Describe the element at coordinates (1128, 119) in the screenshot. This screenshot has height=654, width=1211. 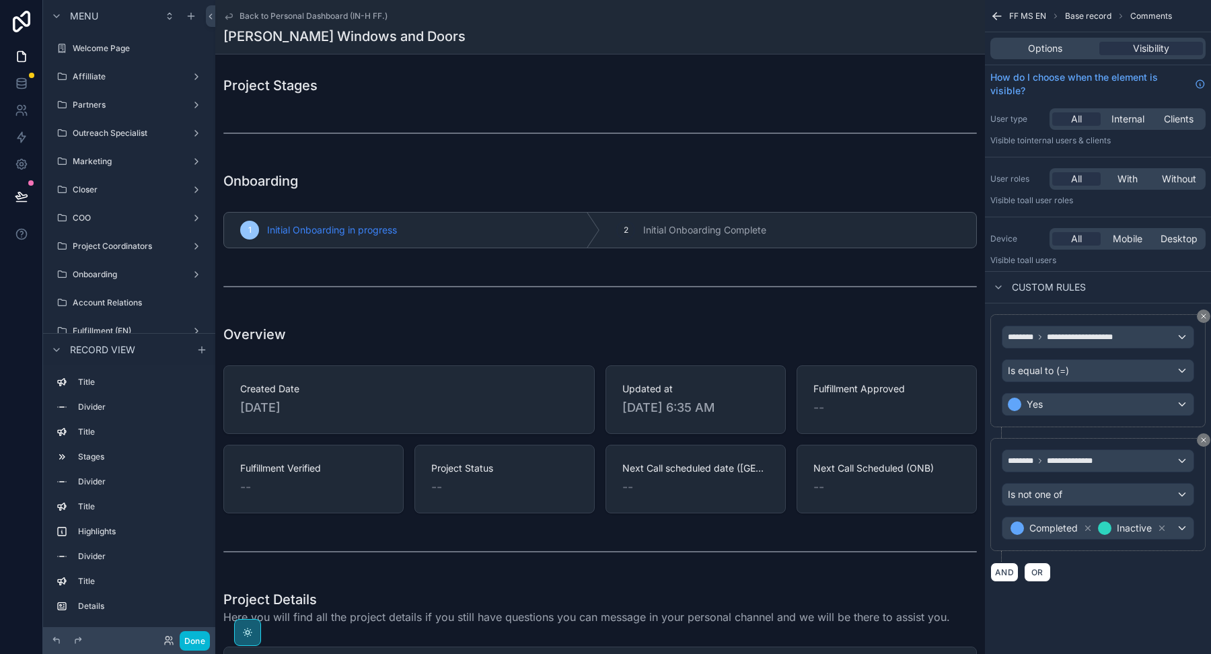
I see `span: Internal` at that location.